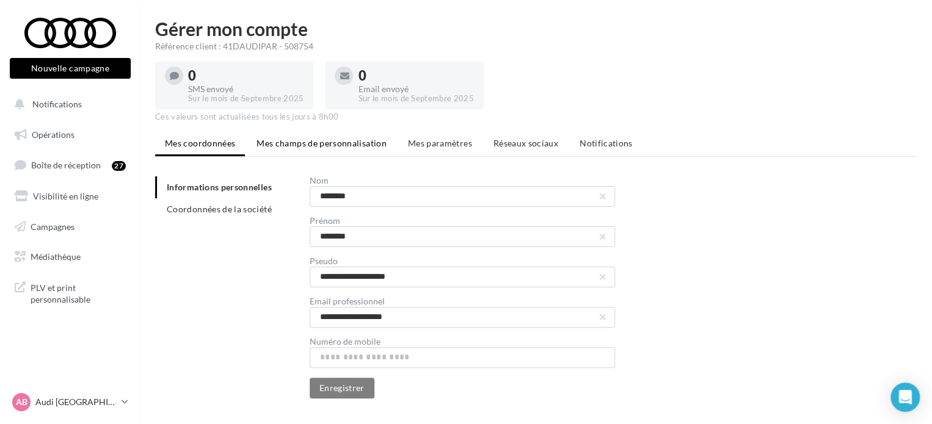 This screenshot has width=932, height=424. Describe the element at coordinates (56, 257) in the screenshot. I see `span: Médiathèque` at that location.